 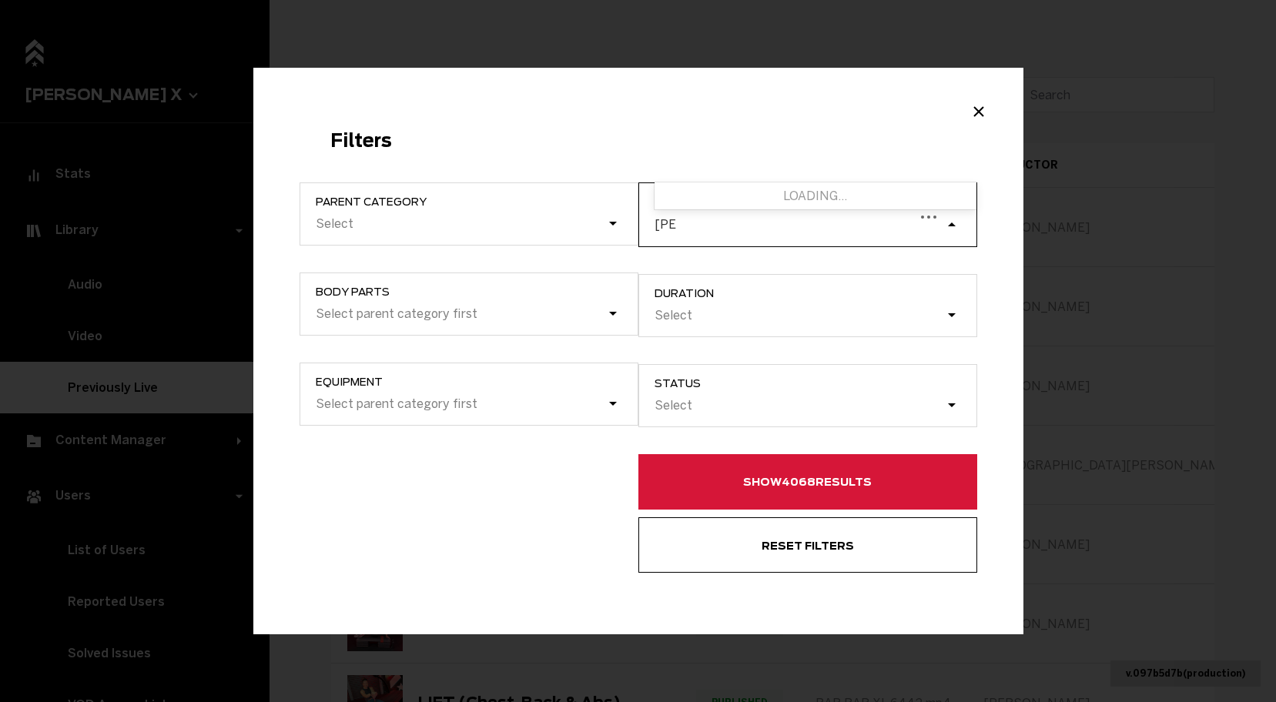 I want to click on span: Body parts, so click(x=477, y=292).